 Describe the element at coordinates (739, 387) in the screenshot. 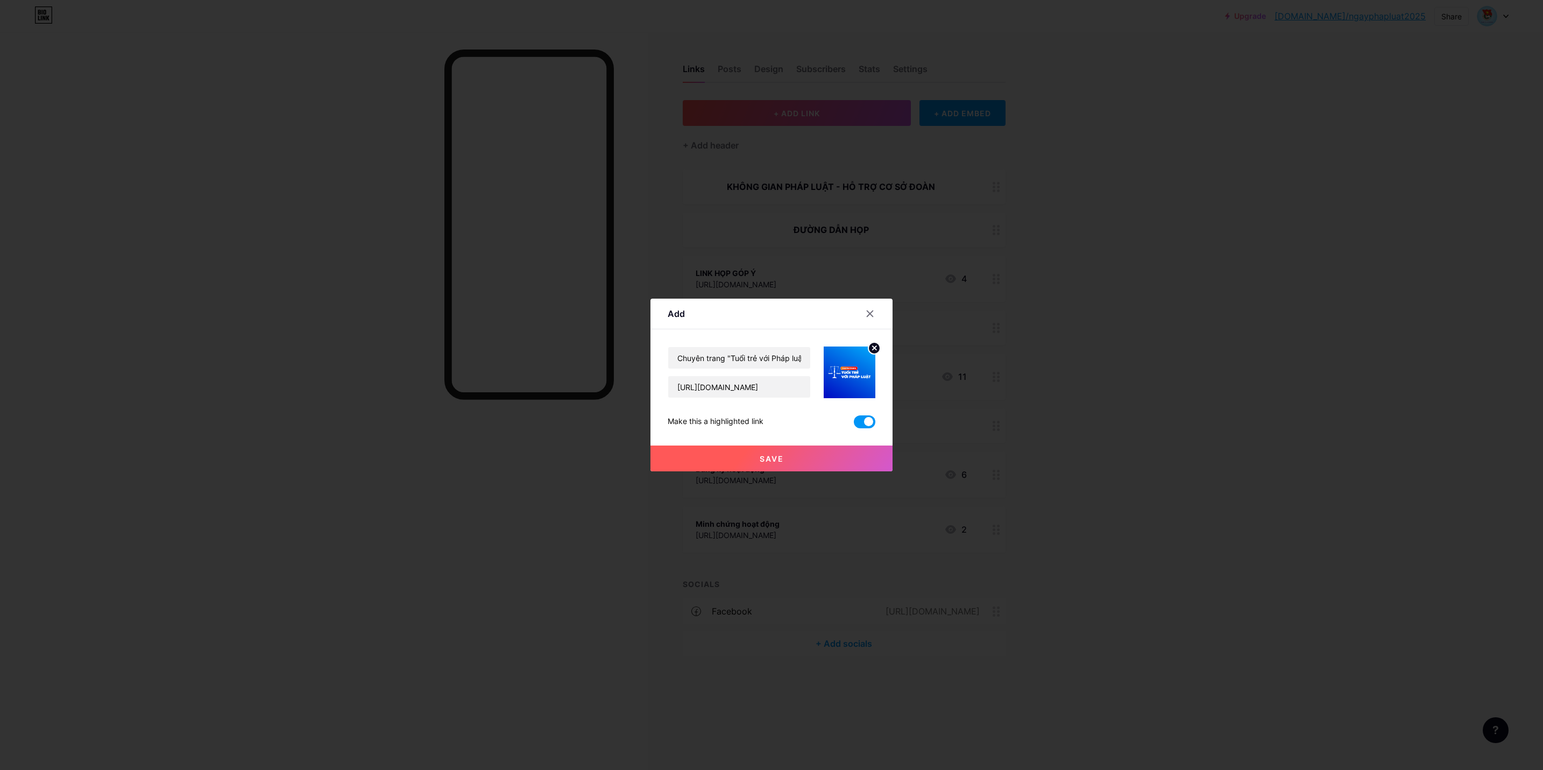

I see `input: URL` at that location.